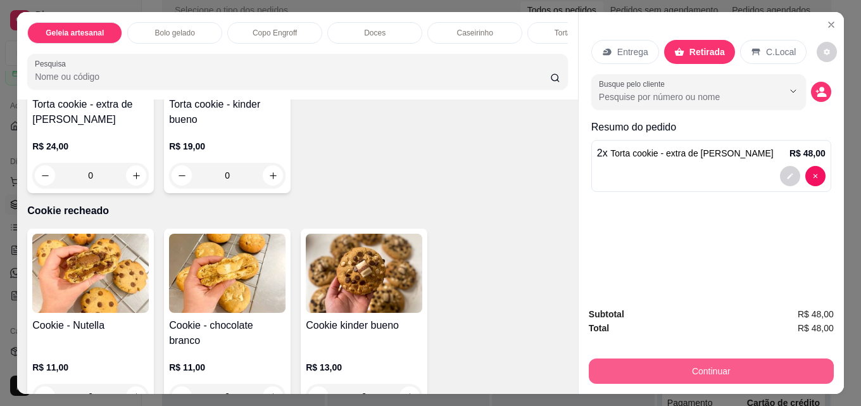 The width and height of the screenshot is (861, 406). Describe the element at coordinates (599, 328) in the screenshot. I see `strong: Total` at that location.